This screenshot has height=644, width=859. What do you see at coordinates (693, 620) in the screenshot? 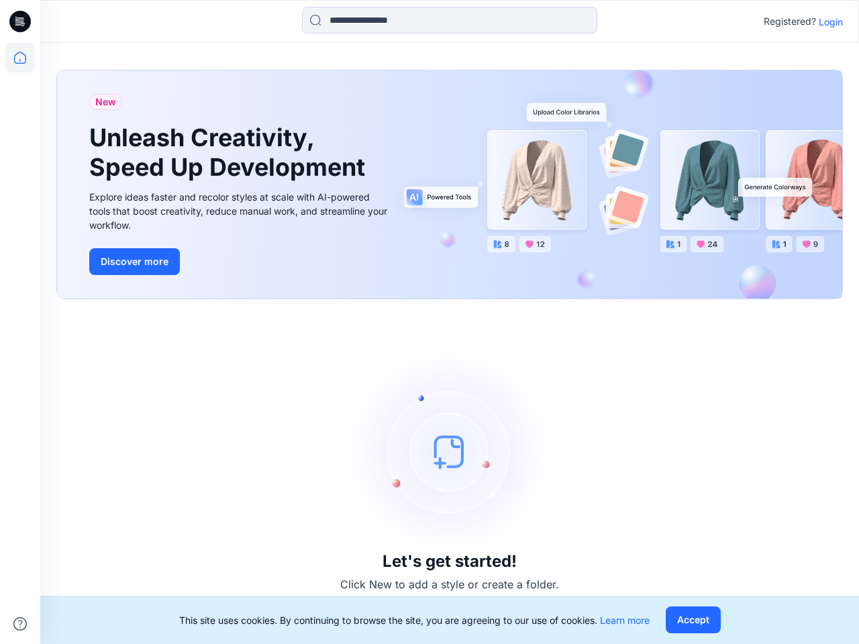
I see `button: Accept` at bounding box center [693, 620].